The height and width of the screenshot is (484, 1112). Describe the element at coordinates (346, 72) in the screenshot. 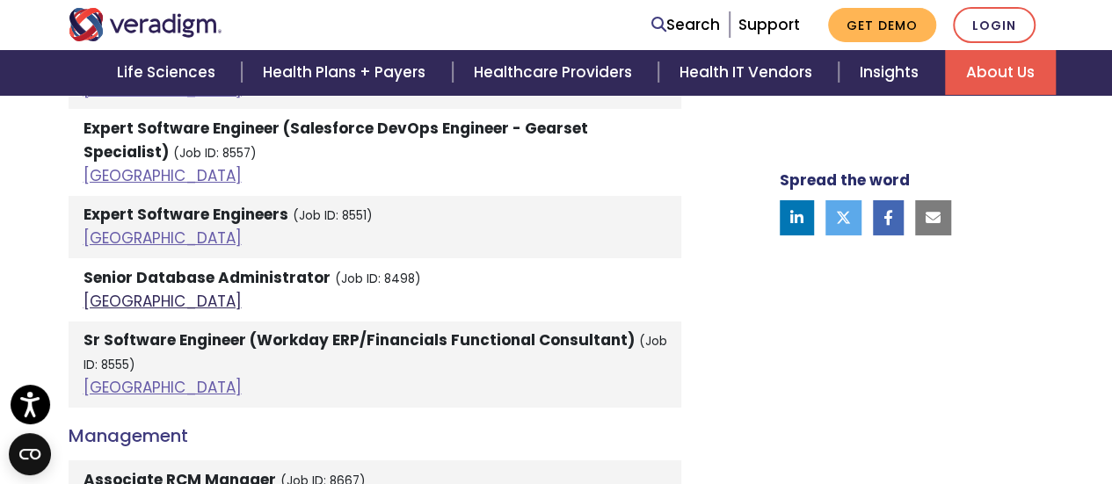

I see `a: Health Plans + Payers` at that location.